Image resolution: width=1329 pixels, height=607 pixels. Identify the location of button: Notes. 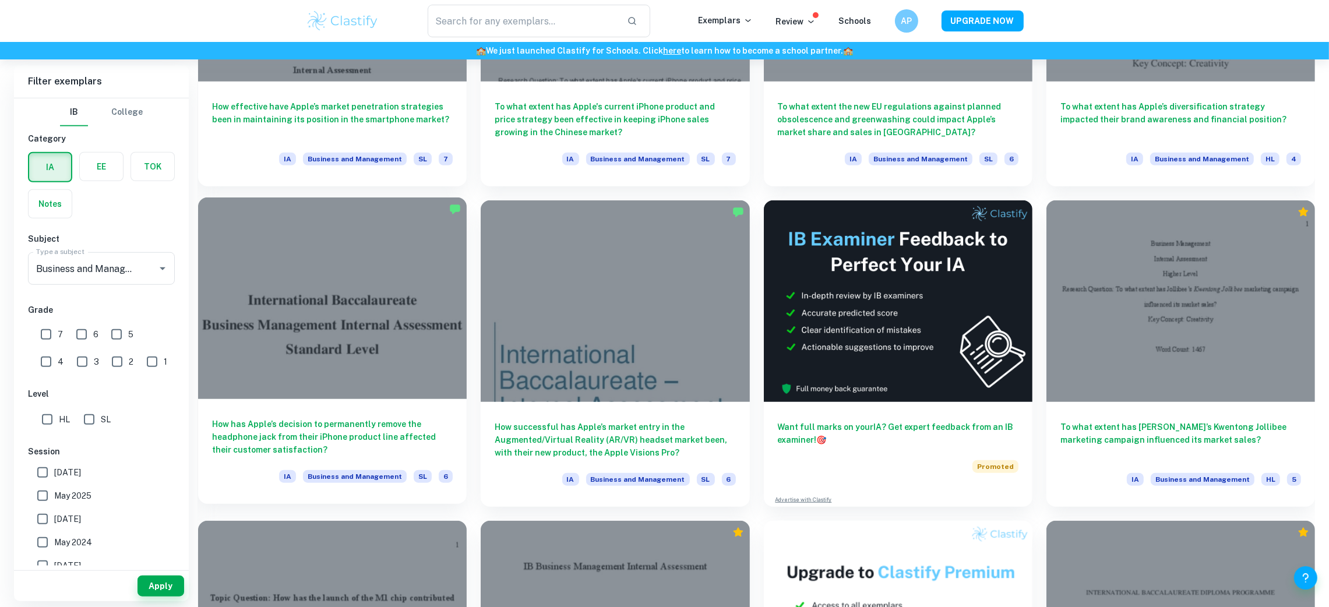
(50, 204).